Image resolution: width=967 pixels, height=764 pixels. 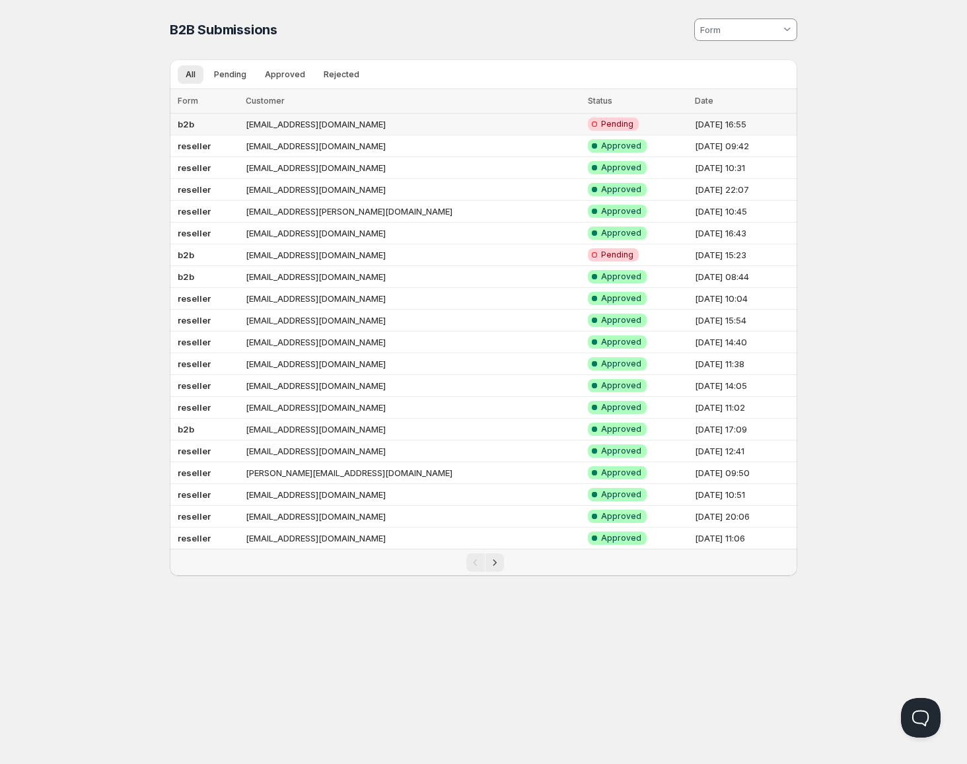 What do you see at coordinates (599, 100) in the screenshot?
I see `span: Status` at bounding box center [599, 100].